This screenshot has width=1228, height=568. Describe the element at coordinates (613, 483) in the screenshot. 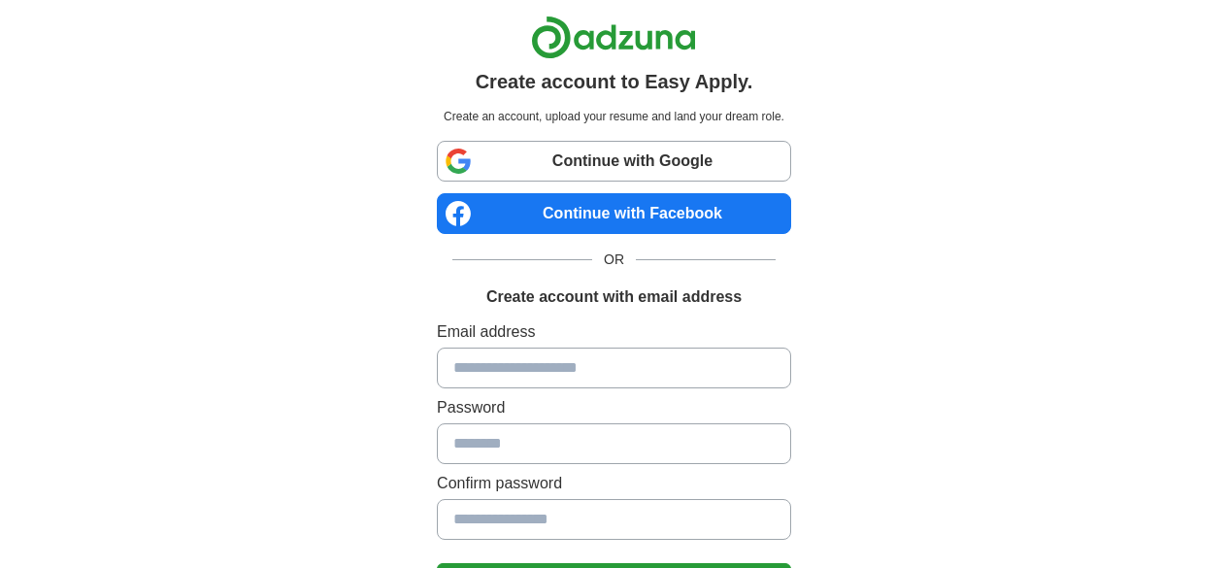

I see `label: Confirm password` at that location.